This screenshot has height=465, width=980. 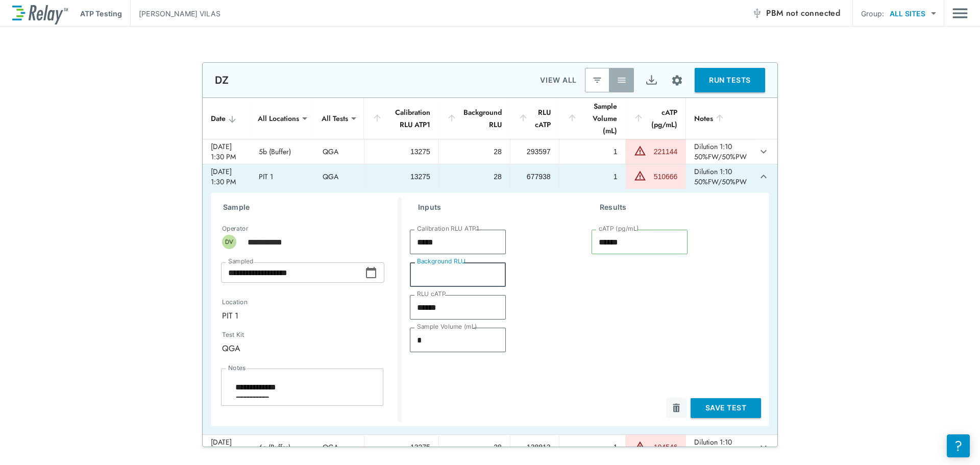 I want to click on div: RLU cATP, so click(x=534, y=118).